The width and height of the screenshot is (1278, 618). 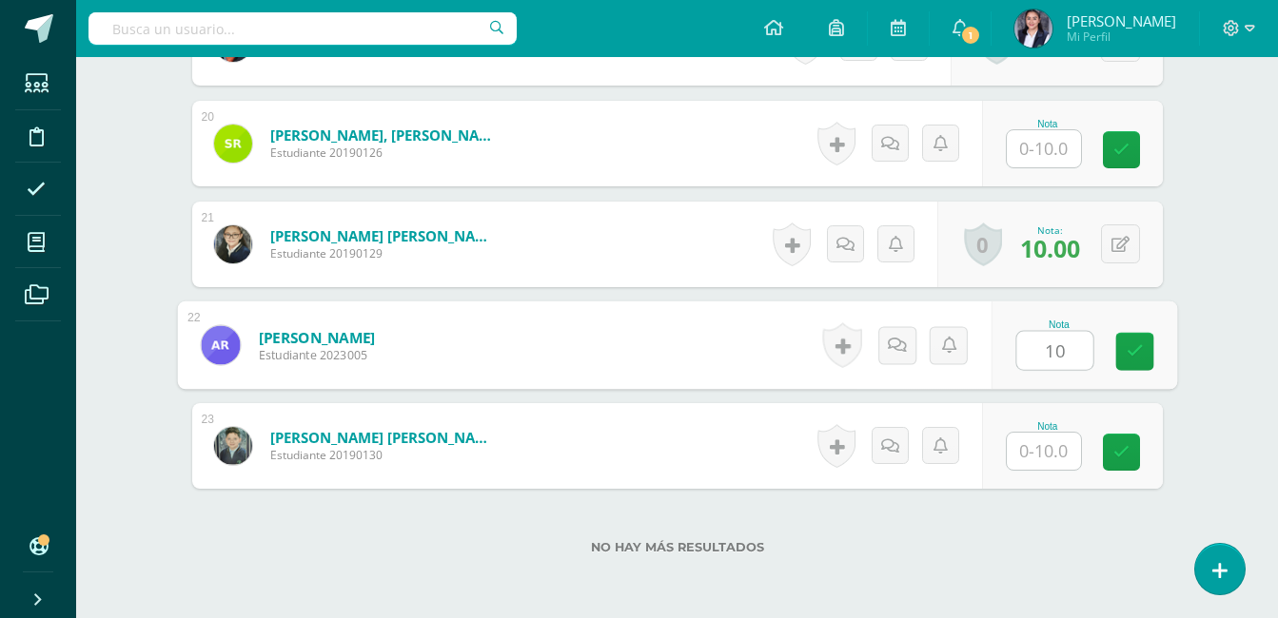 I want to click on img: 447d393c3047ed2ffdf42e989dc7c591.png, so click(x=233, y=446).